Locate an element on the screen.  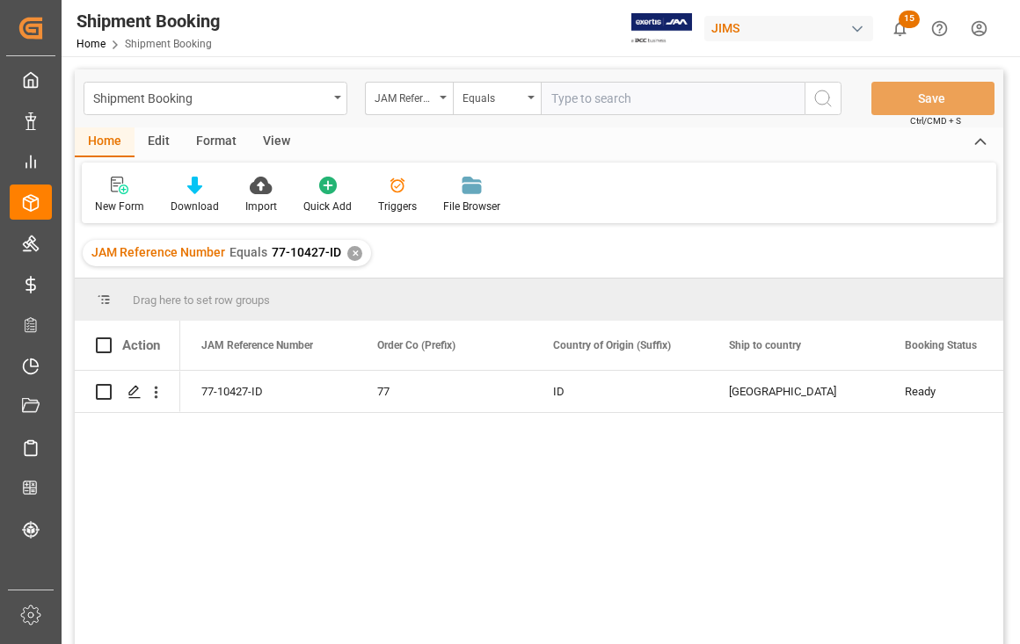
div: Quick Add is located at coordinates (327, 207).